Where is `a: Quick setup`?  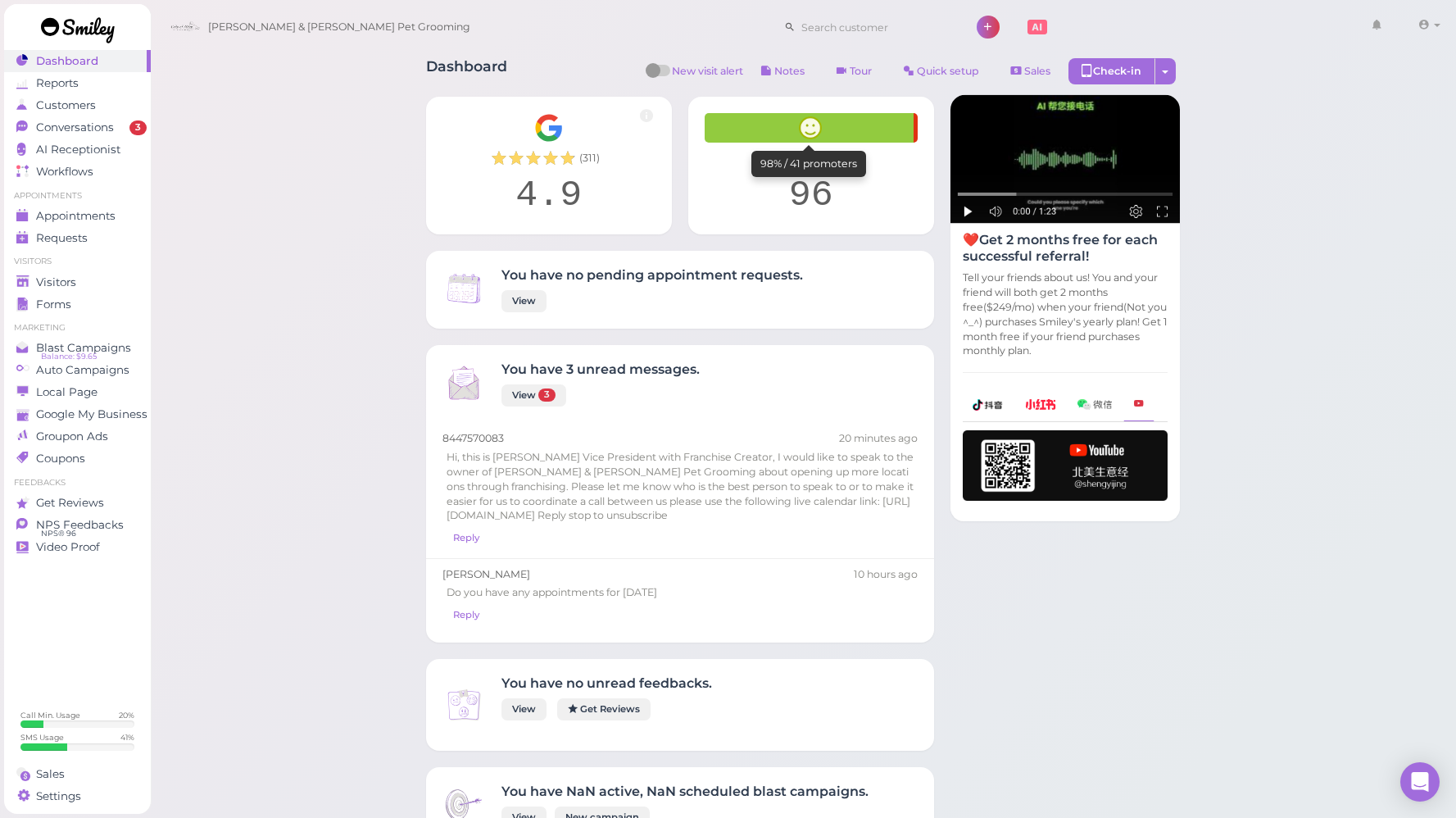 a: Quick setup is located at coordinates (942, 71).